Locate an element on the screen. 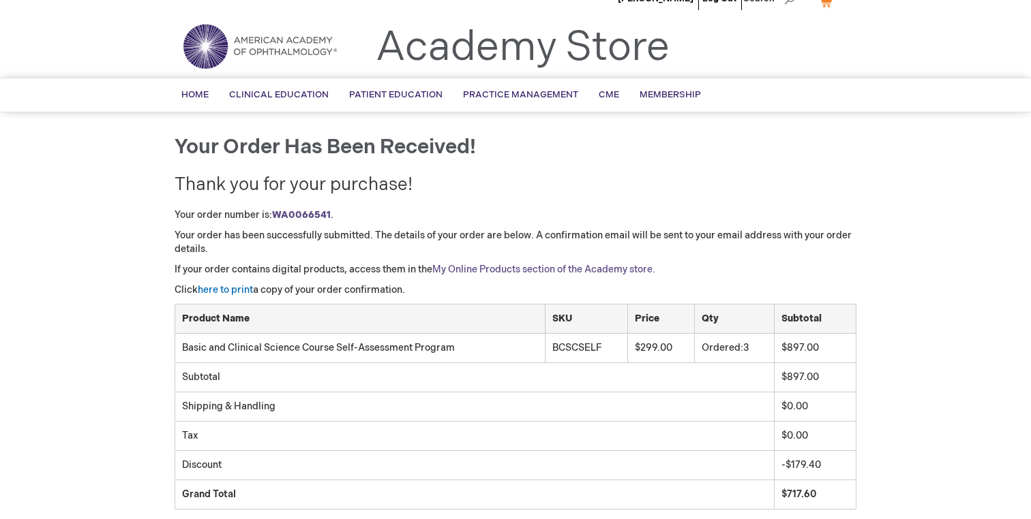 The width and height of the screenshot is (1031, 519). td: Shipping & Handling is located at coordinates (474, 407).